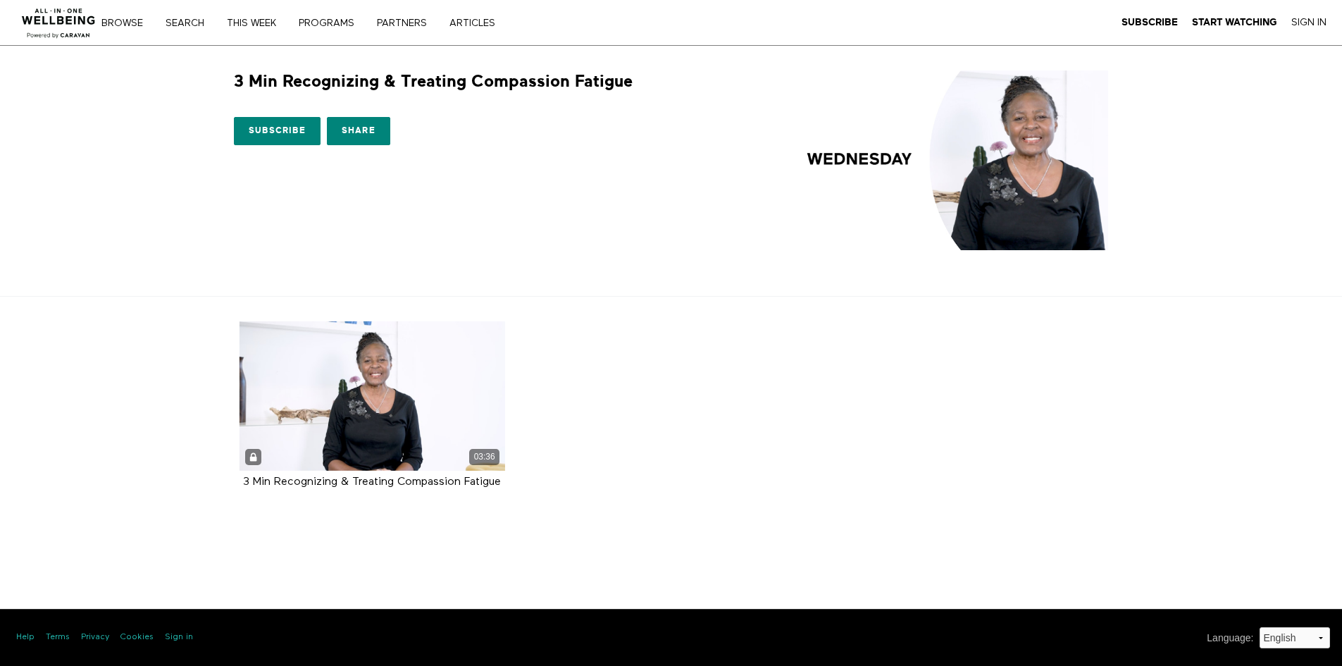  What do you see at coordinates (95, 637) in the screenshot?
I see `a: Privacy` at bounding box center [95, 637].